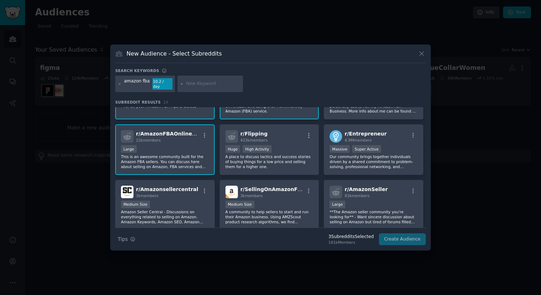  What do you see at coordinates (374, 161) in the screenshot?
I see `p: Our community brings together individuals driven by a shared commitment to problem-solving, profe...` at bounding box center [374, 161].